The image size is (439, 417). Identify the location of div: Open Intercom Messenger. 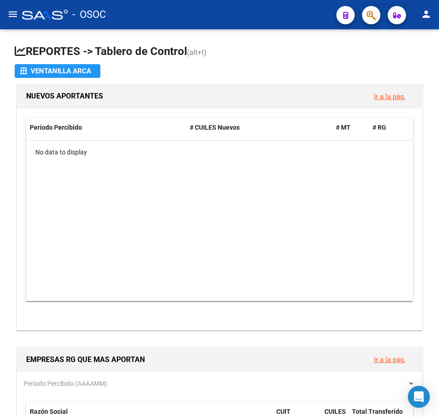
(419, 397).